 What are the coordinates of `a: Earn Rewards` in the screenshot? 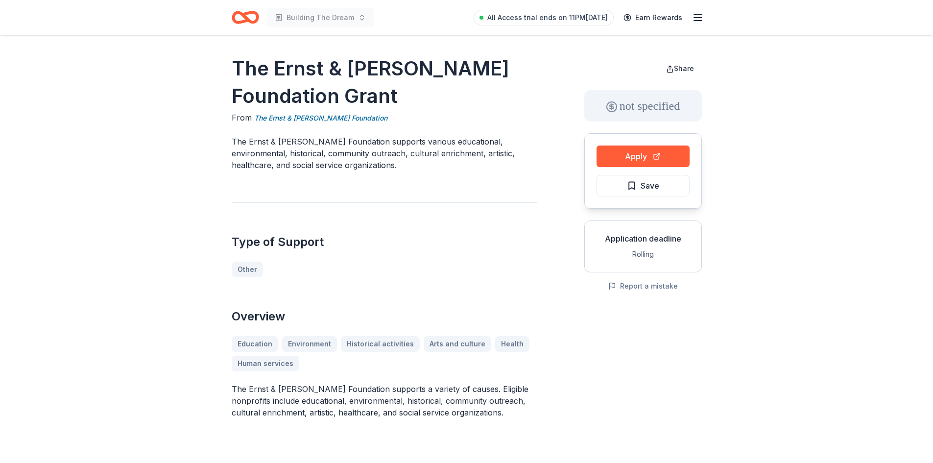 It's located at (653, 18).